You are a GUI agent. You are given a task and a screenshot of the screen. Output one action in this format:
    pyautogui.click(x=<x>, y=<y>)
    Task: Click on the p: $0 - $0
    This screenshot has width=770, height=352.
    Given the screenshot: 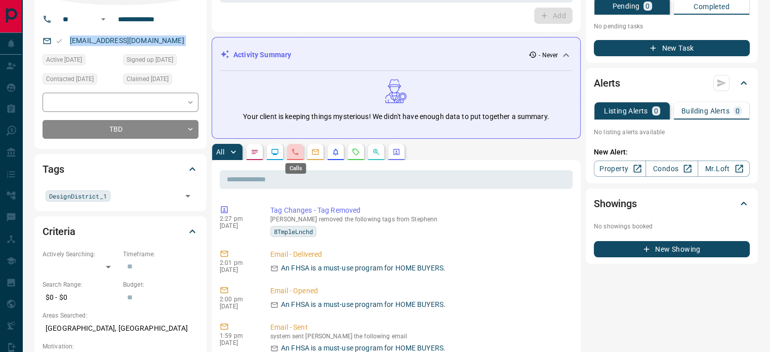 What is the action you would take?
    pyautogui.click(x=80, y=297)
    